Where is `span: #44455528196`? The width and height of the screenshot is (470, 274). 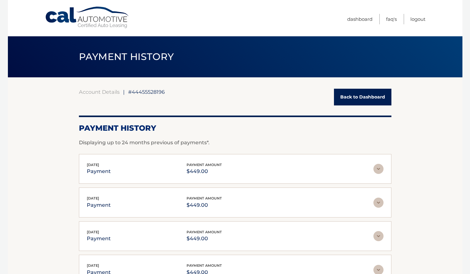 span: #44455528196 is located at coordinates (146, 92).